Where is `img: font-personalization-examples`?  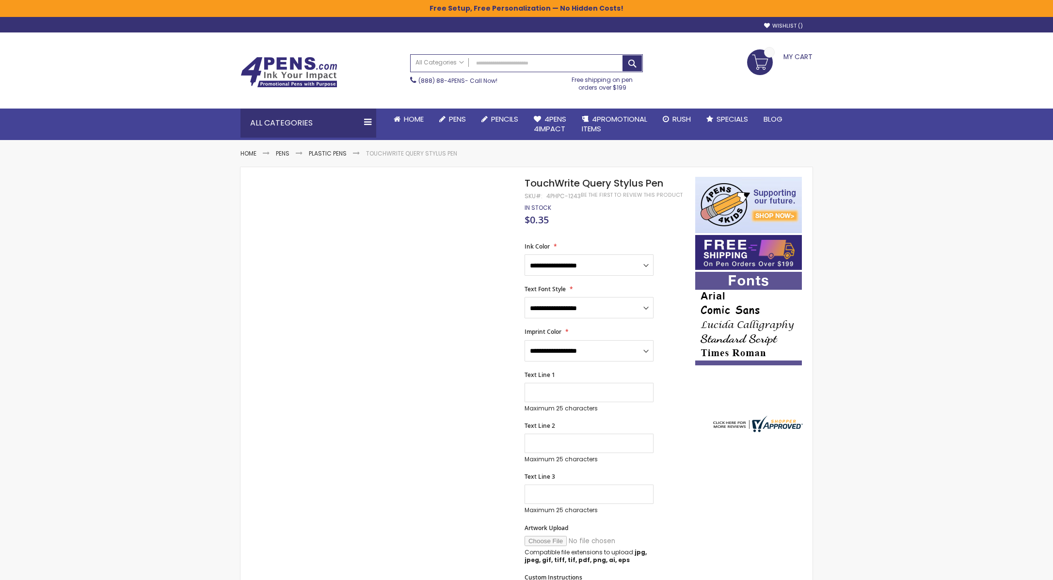 img: font-personalization-examples is located at coordinates (748, 318).